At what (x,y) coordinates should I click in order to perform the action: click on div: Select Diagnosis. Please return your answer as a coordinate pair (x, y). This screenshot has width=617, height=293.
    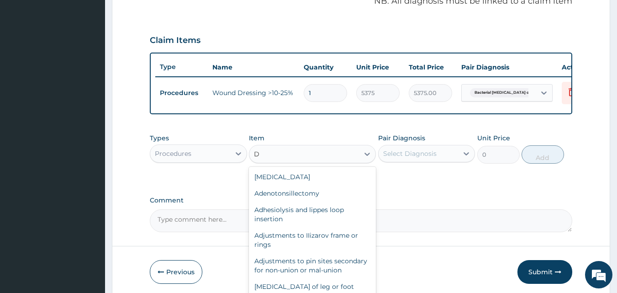
    Looking at the image, I should click on (410, 154).